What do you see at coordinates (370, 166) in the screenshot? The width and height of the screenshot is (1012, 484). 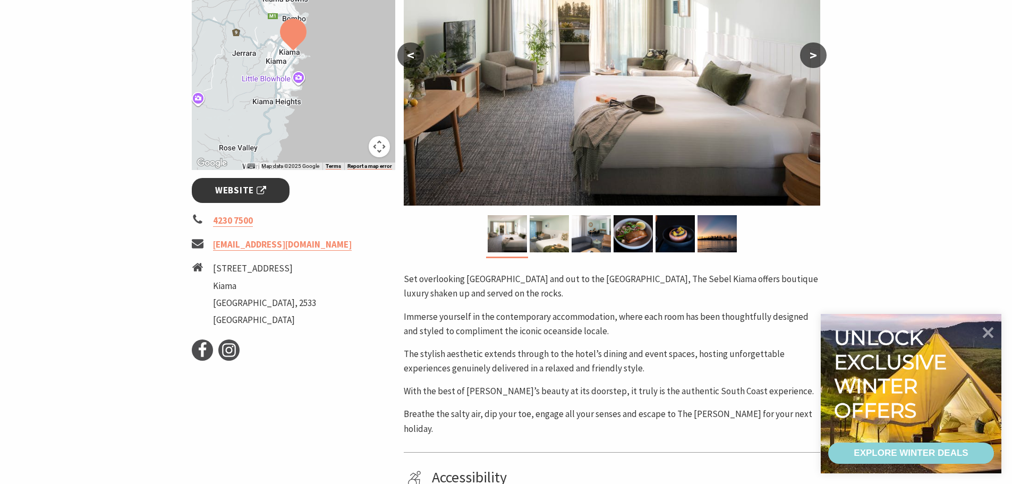 I see `a: Report a map error` at bounding box center [370, 166].